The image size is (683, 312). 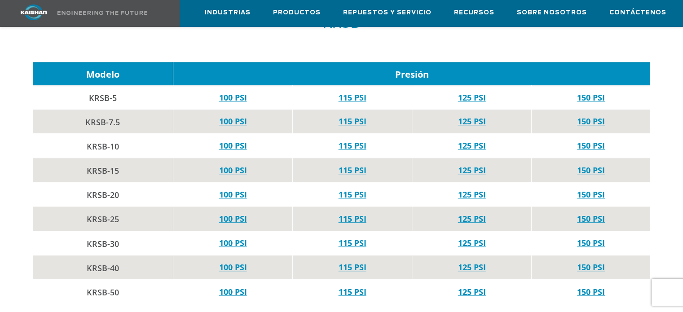 I want to click on a: Industrias, so click(x=228, y=13).